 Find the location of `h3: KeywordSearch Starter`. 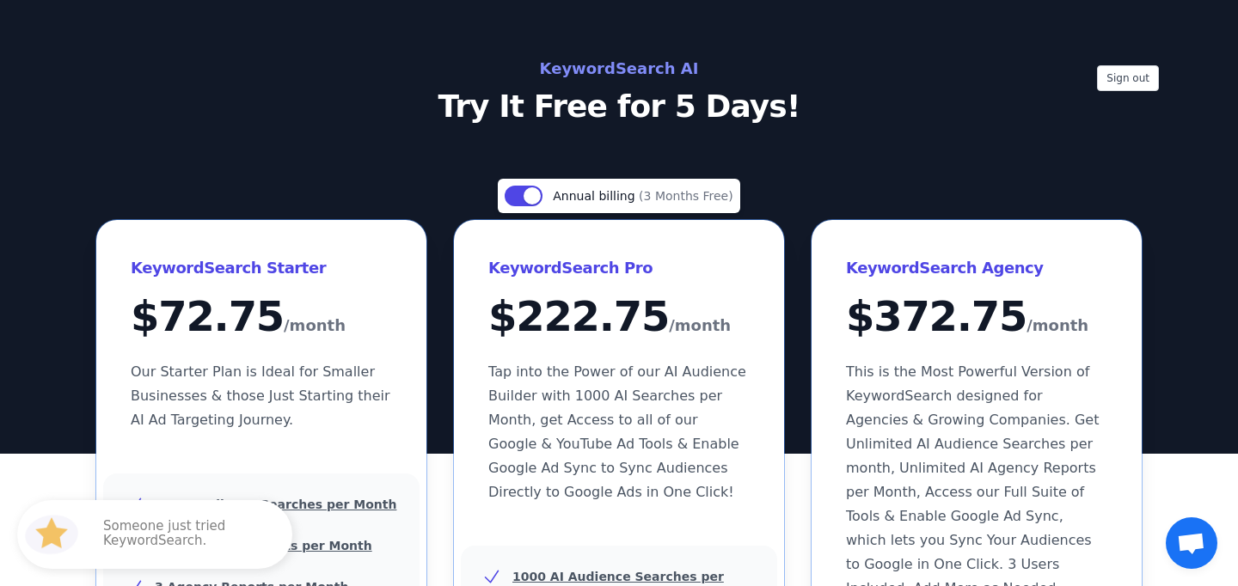

h3: KeywordSearch Starter is located at coordinates (261, 268).